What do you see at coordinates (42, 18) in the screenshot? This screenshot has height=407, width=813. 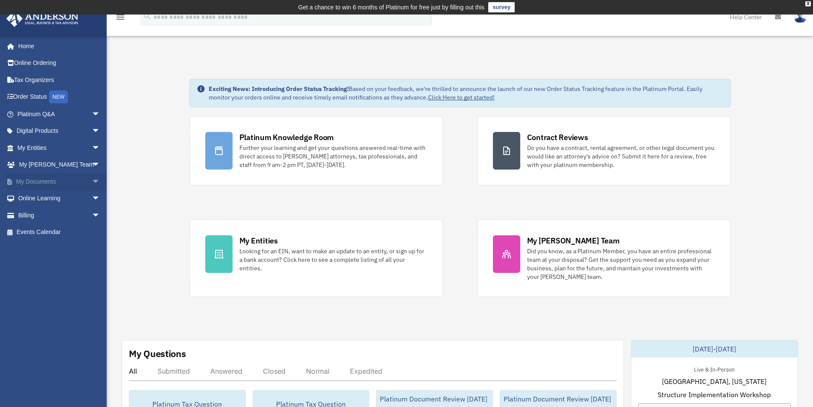 I see `img: Anderson Advisors Platinum Portal` at bounding box center [42, 18].